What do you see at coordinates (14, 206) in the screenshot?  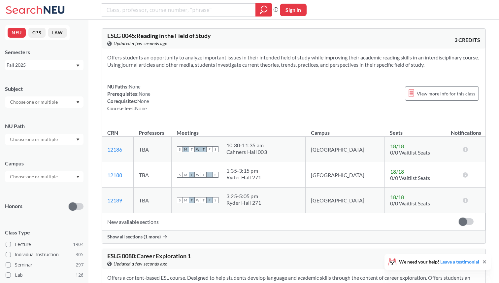 I see `p: Honors` at bounding box center [14, 206].